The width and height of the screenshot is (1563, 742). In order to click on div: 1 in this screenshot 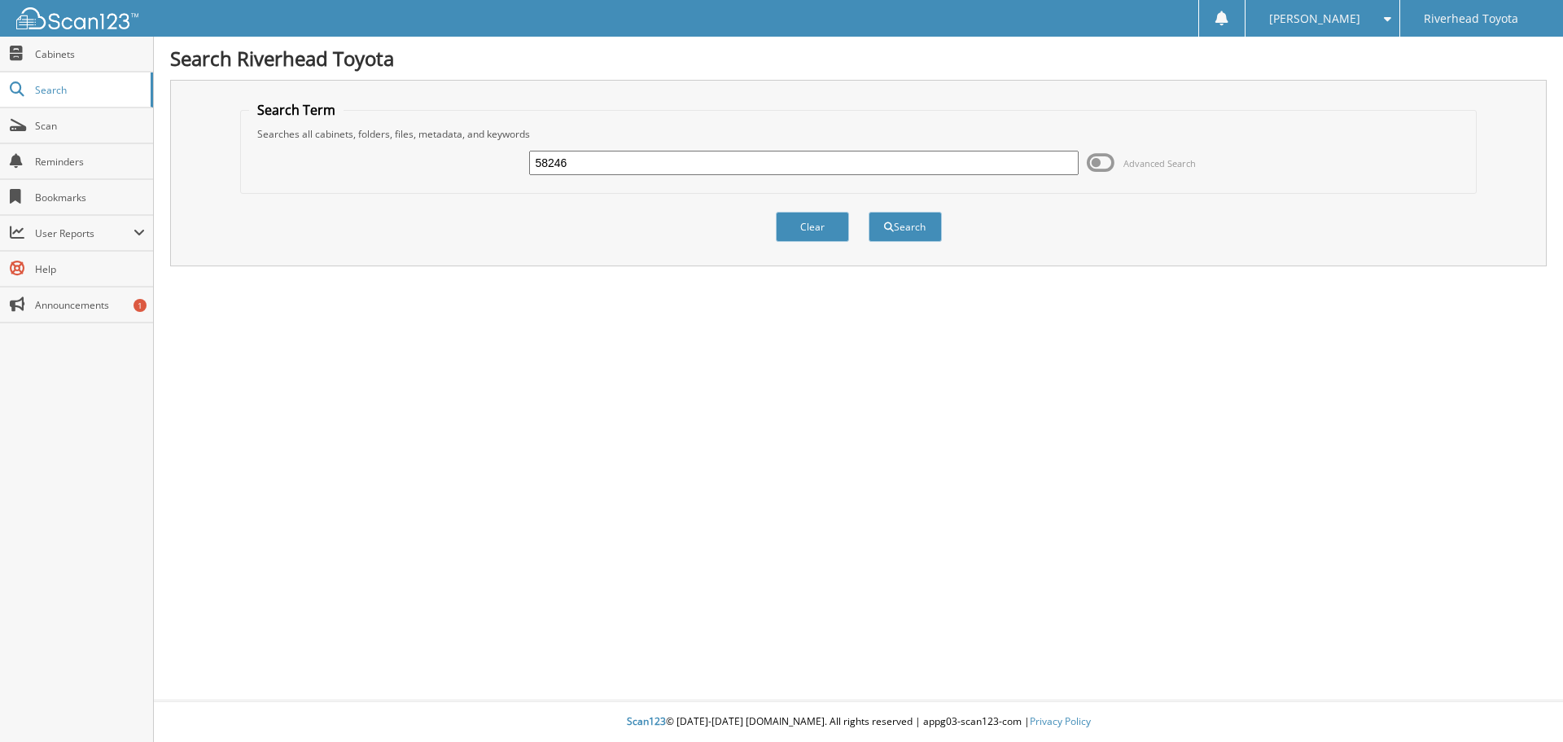, I will do `click(140, 305)`.